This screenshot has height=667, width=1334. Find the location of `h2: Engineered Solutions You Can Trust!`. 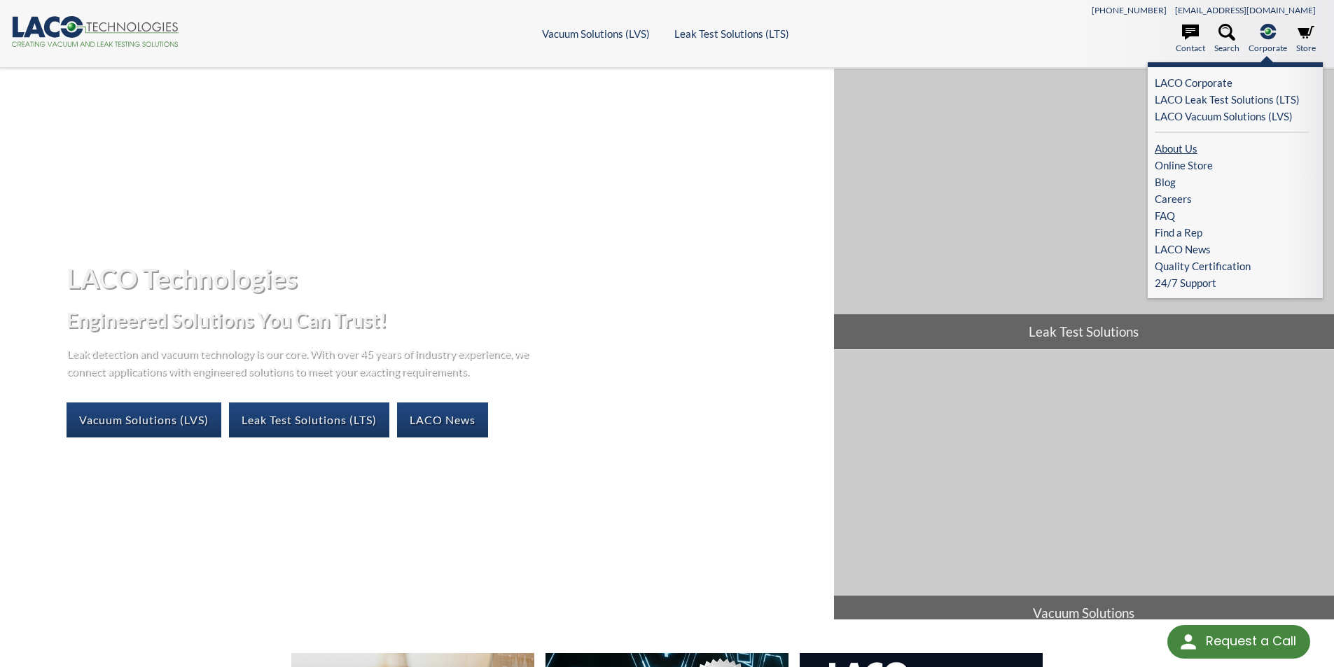

h2: Engineered Solutions You Can Trust! is located at coordinates (444, 320).